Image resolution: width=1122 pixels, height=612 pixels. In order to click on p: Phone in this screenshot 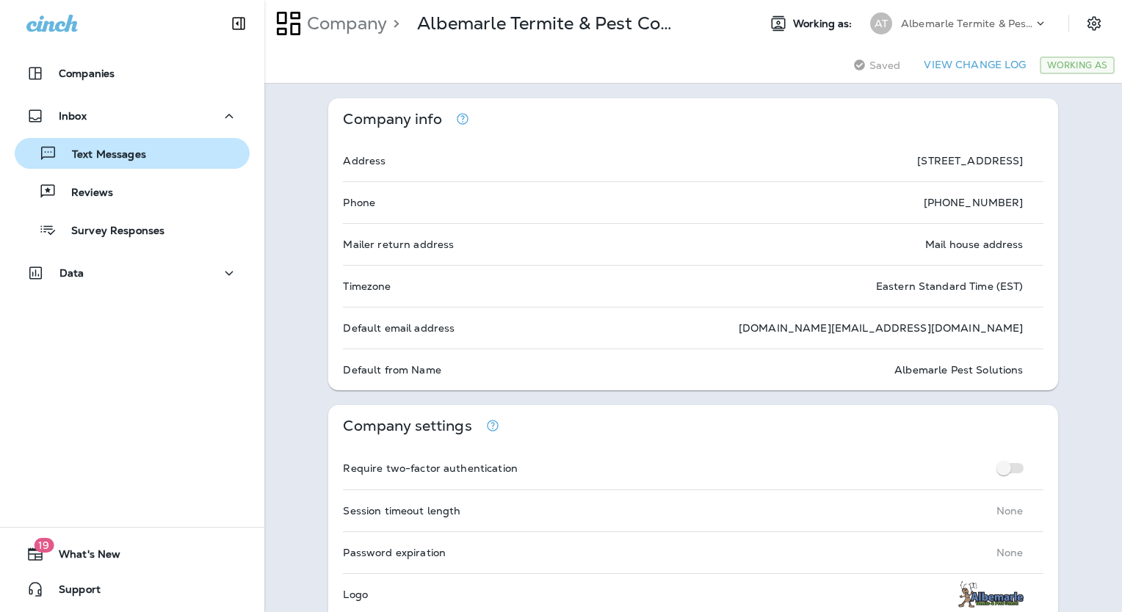, I will do `click(359, 203)`.